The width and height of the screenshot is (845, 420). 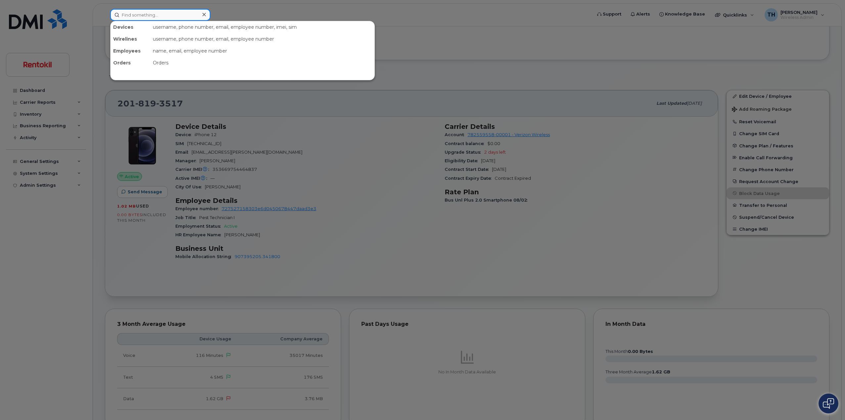 I want to click on div: username, phone number, email, employee number, so click(x=262, y=39).